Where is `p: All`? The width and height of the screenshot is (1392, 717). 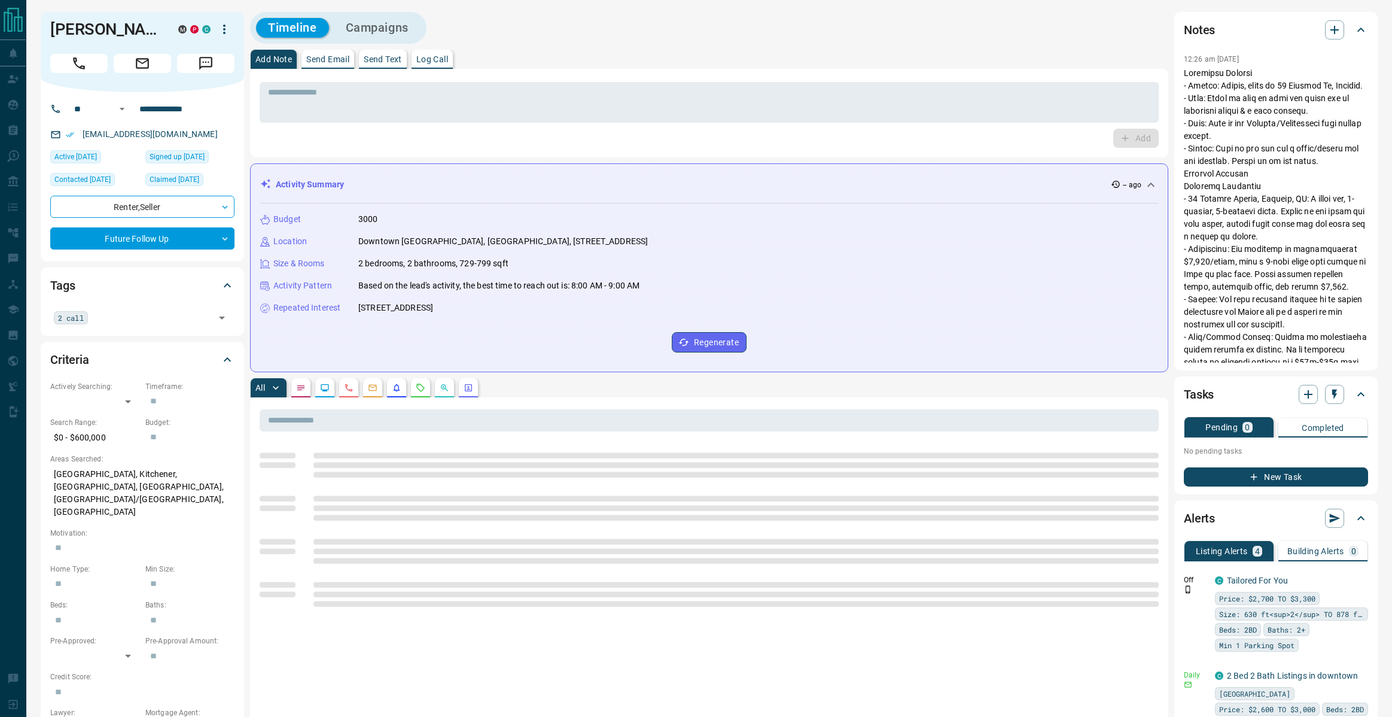
p: All is located at coordinates (260, 388).